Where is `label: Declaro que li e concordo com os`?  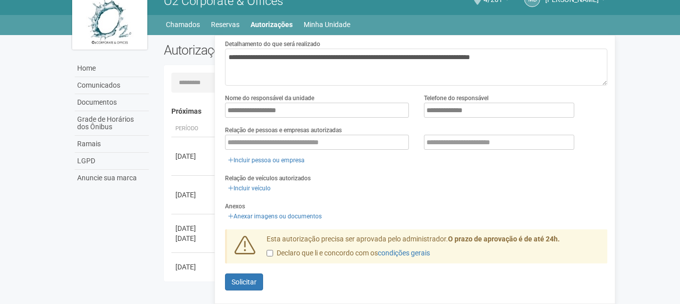 label: Declaro que li e concordo com os is located at coordinates (348, 254).